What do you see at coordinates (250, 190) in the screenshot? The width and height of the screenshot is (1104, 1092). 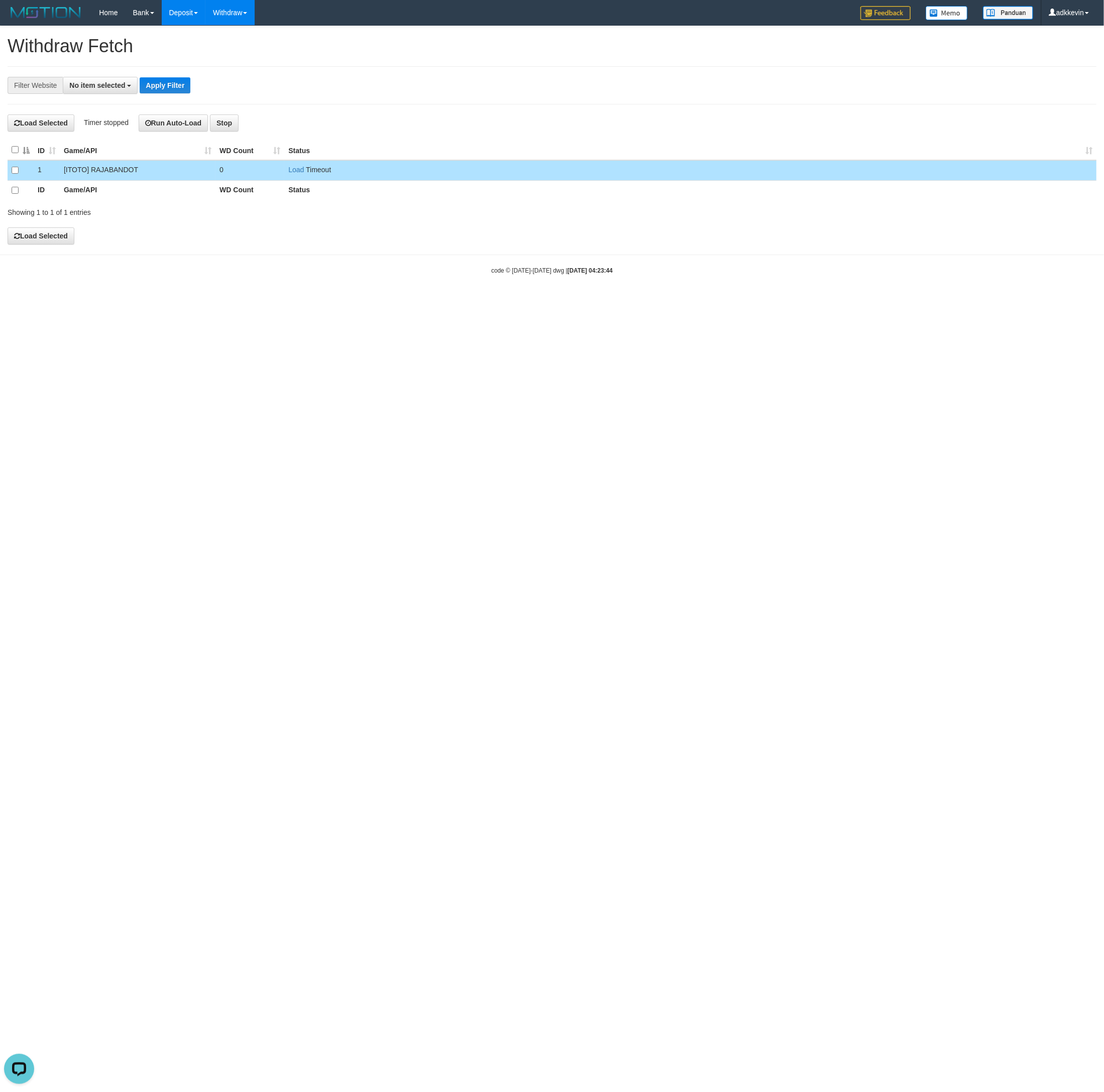 I see `th: WD Count` at bounding box center [250, 190].